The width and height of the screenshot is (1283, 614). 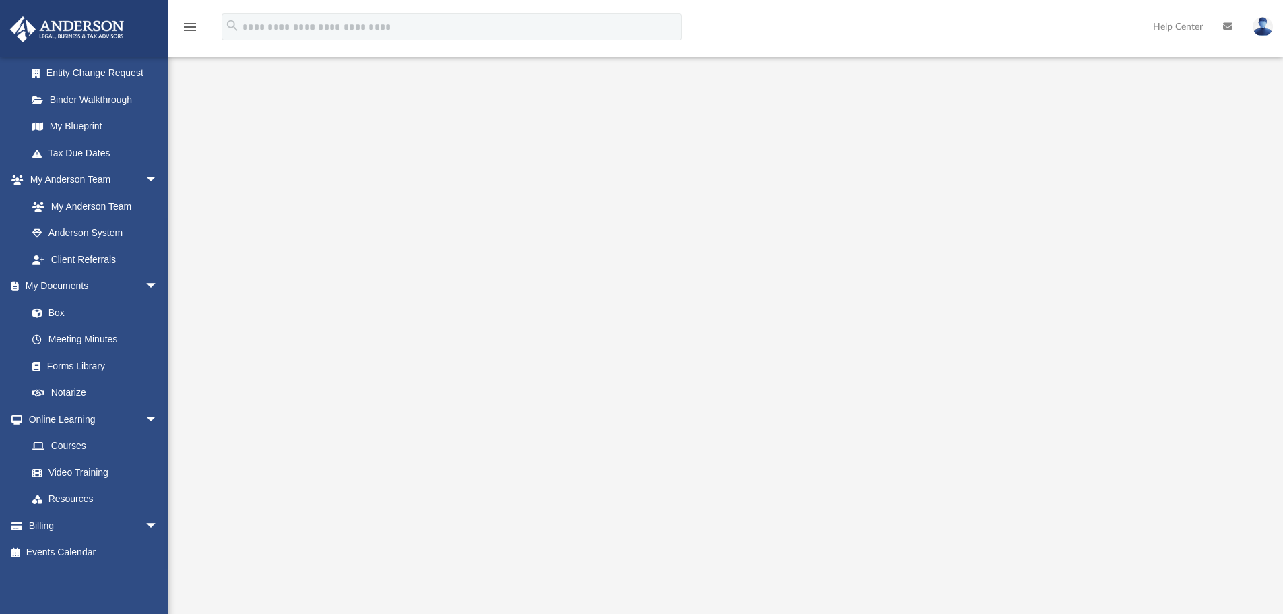 I want to click on a: Meeting Minutes, so click(x=95, y=340).